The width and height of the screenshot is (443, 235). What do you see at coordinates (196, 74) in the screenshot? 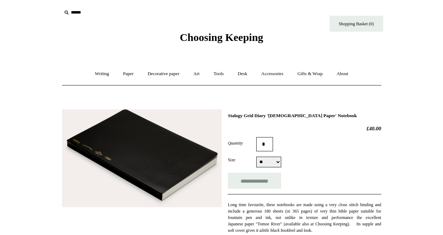
I see `a: Art` at bounding box center [196, 74].